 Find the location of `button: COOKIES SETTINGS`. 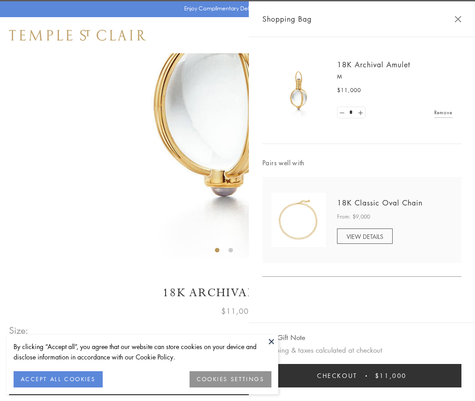

button: COOKIES SETTINGS is located at coordinates (230, 380).